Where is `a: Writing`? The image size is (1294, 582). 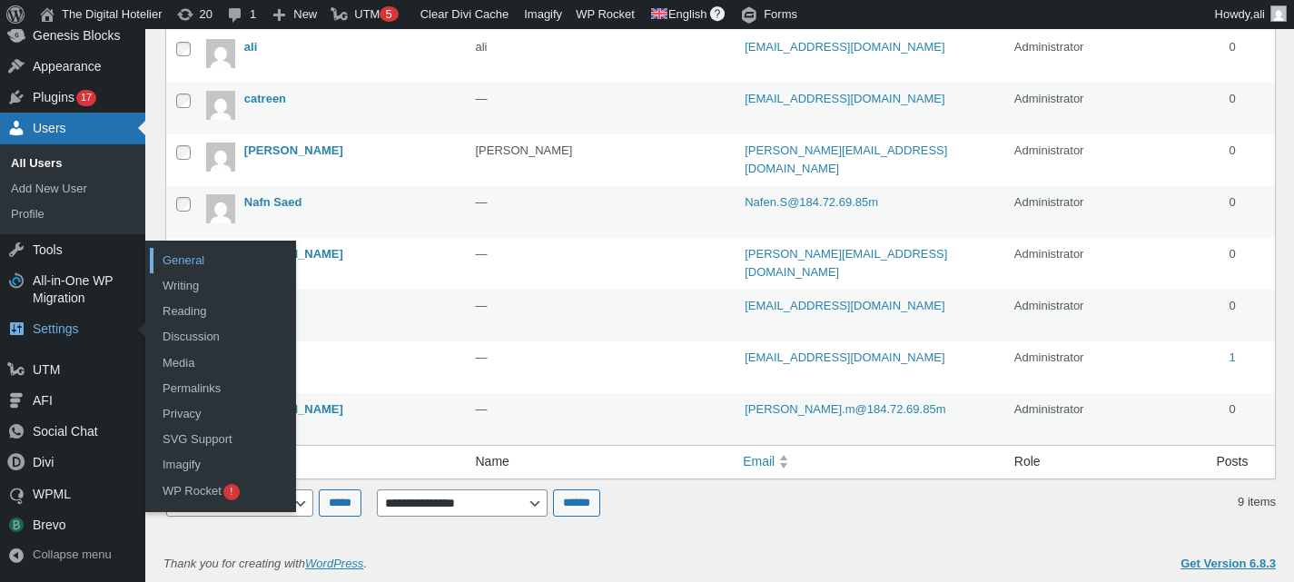
a: Writing is located at coordinates (223, 286).